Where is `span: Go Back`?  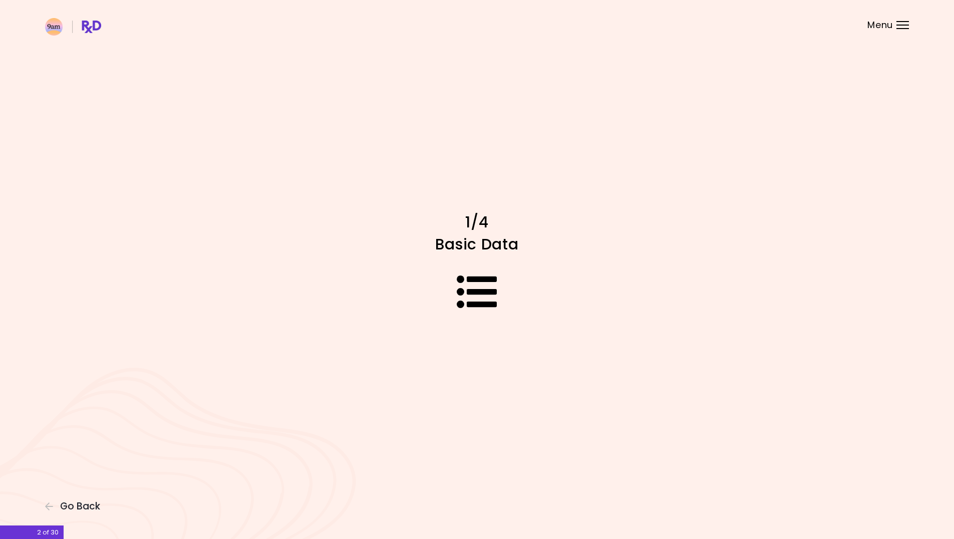
span: Go Back is located at coordinates (80, 506).